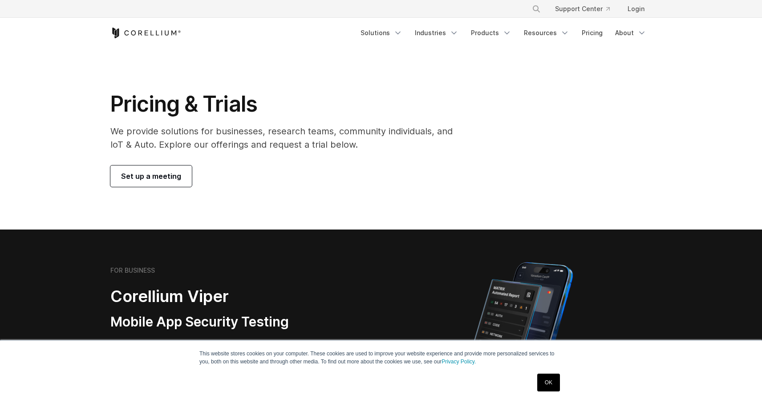 Image resolution: width=762 pixels, height=403 pixels. Describe the element at coordinates (133, 271) in the screenshot. I see `h6: FOR BUSINESS` at that location.